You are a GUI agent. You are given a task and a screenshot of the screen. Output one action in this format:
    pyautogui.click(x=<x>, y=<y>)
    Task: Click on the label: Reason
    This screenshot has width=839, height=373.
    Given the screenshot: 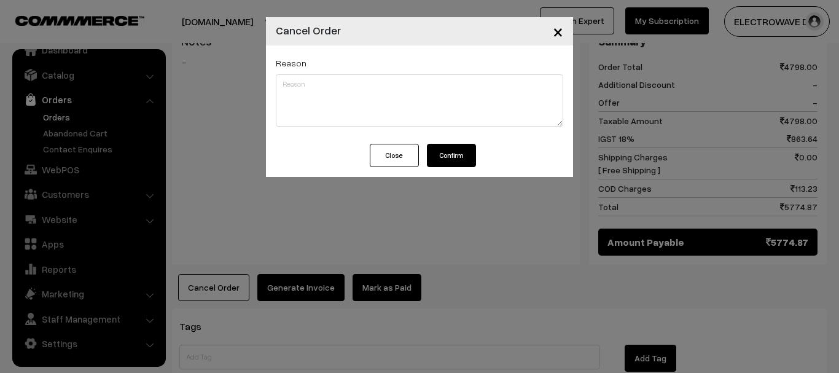 What is the action you would take?
    pyautogui.click(x=291, y=63)
    